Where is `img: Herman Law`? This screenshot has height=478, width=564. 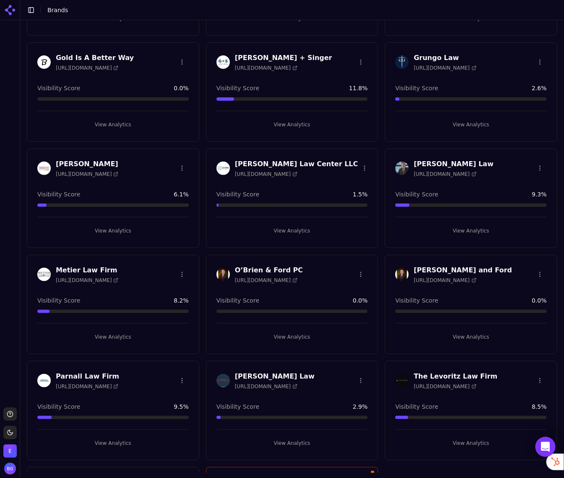 img: Herman Law is located at coordinates (44, 168).